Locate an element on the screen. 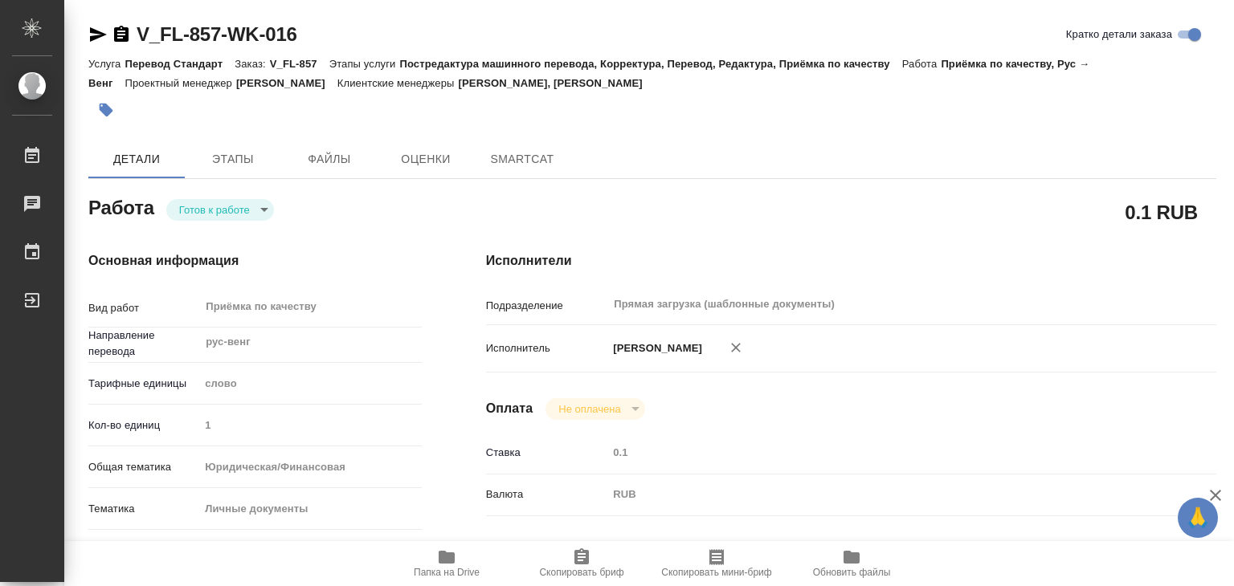 The width and height of the screenshot is (1234, 586). h4: Основная информация is located at coordinates (255, 261).